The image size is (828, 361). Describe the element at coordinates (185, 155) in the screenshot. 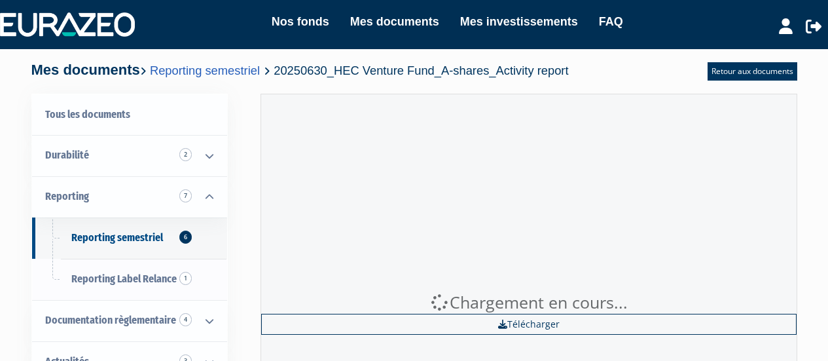

I see `span: 2` at that location.